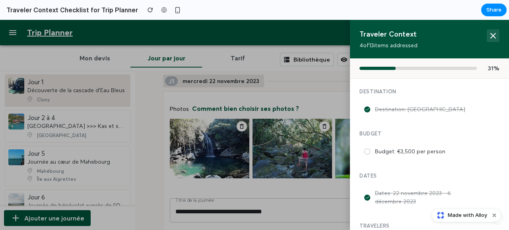 This screenshot has height=230, width=509. What do you see at coordinates (422, 132) in the screenshot?
I see `label: Budget: €3,500 per person` at bounding box center [422, 132].